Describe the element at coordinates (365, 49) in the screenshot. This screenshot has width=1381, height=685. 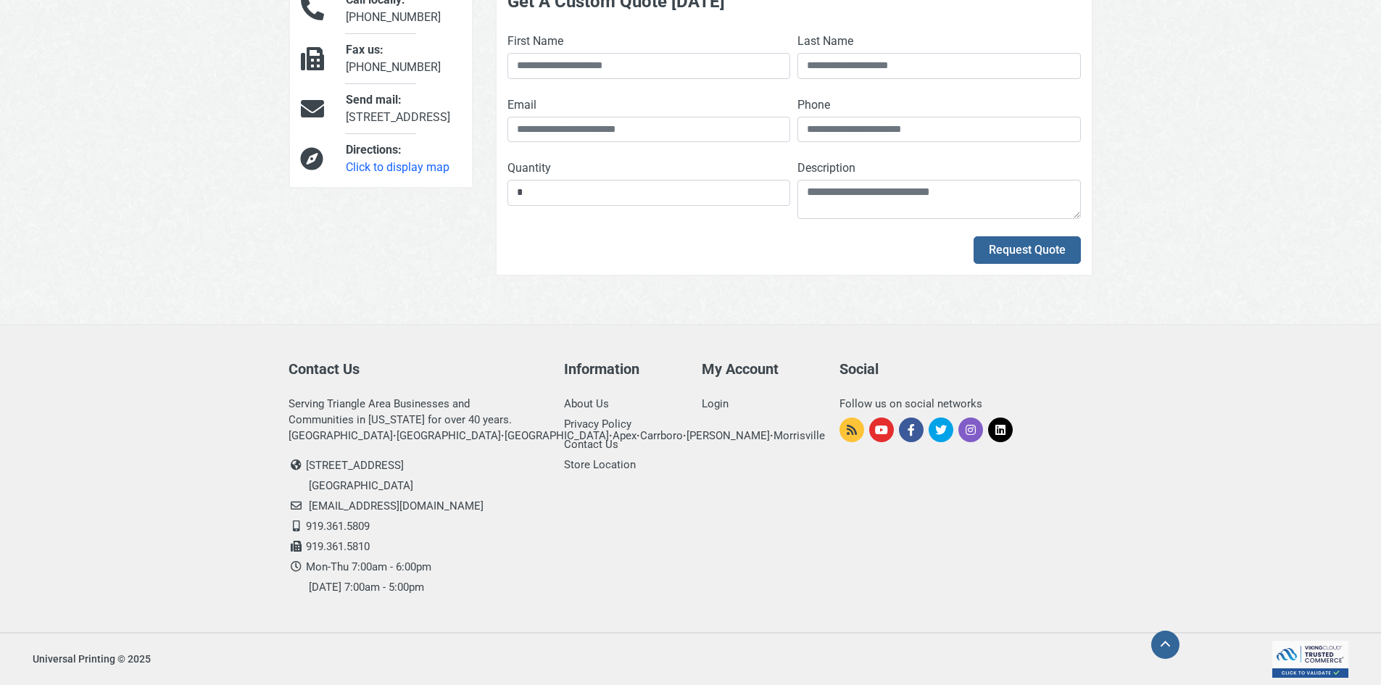
I see `span: Fax us:` at that location.